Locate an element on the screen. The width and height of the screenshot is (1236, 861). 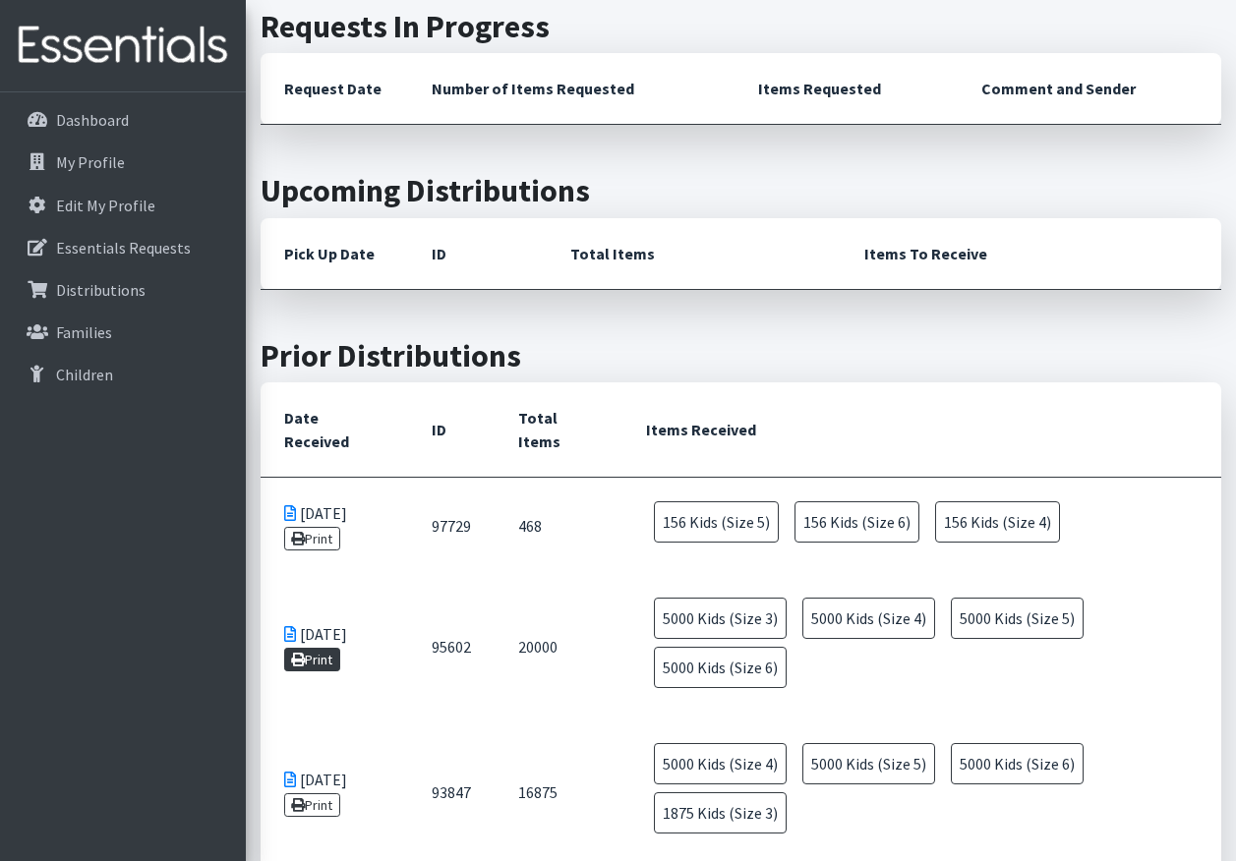
h2: Requests In Progress is located at coordinates (741, 27).